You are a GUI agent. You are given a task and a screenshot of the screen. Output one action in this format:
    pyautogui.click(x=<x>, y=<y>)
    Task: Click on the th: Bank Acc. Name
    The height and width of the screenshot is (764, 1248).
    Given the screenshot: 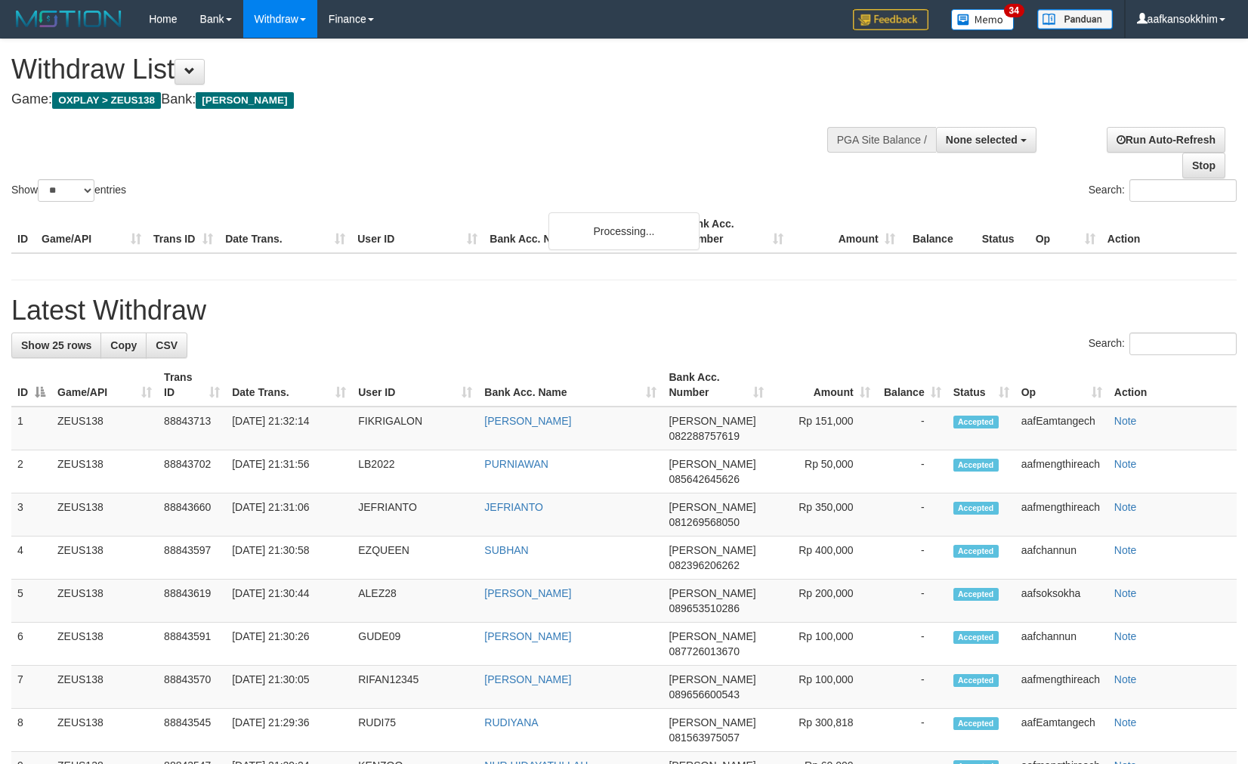 What is the action you would take?
    pyautogui.click(x=580, y=231)
    